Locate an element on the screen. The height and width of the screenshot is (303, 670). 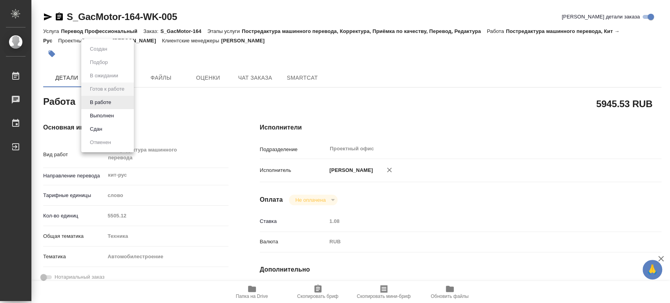
button: Подбор is located at coordinates (99, 62).